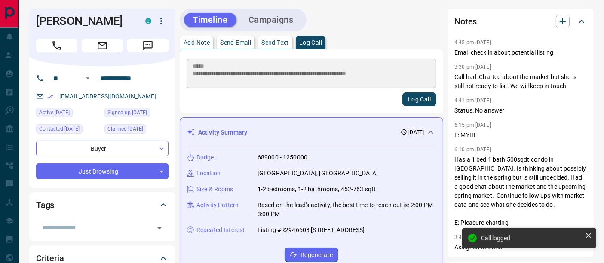  I want to click on div: condos.ca, so click(148, 21).